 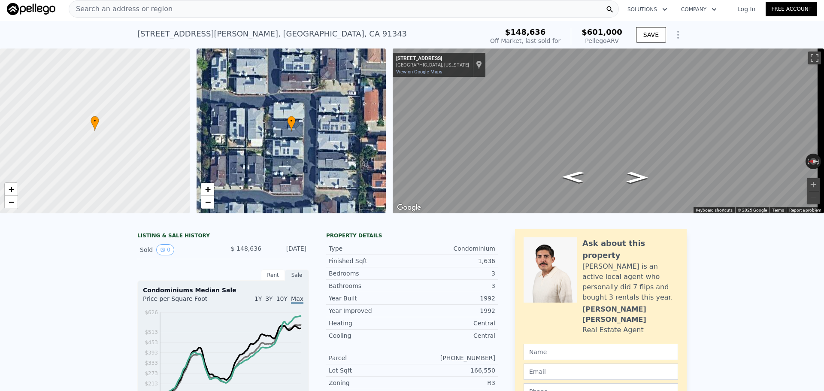 What do you see at coordinates (370, 311) in the screenshot?
I see `div: Year Improved` at bounding box center [370, 311].